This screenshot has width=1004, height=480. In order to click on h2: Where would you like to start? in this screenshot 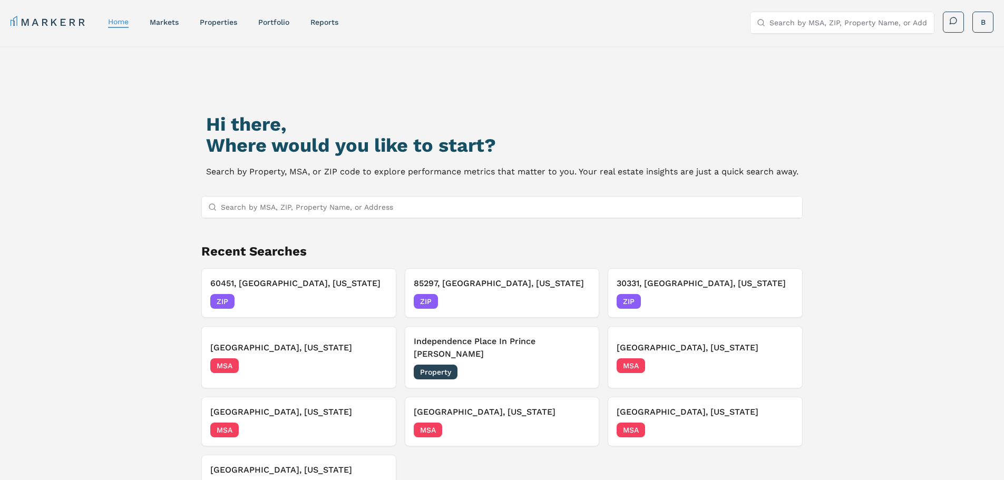, I will do `click(502, 145)`.